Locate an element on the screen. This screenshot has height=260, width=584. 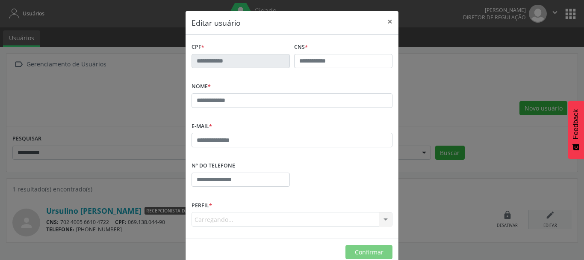
button: Feedback - Mostrar pesquisa is located at coordinates (576, 130).